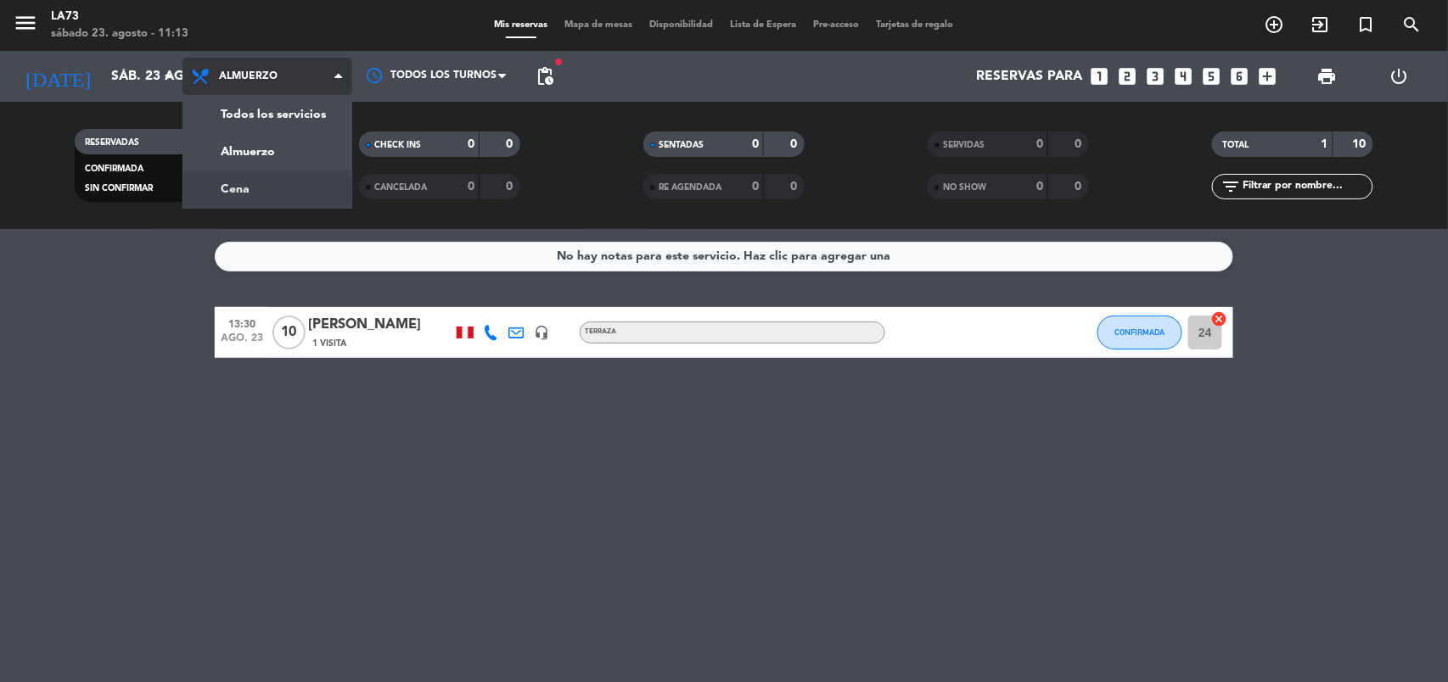 Image resolution: width=1448 pixels, height=682 pixels. I want to click on span: Mis reservas, so click(521, 25).